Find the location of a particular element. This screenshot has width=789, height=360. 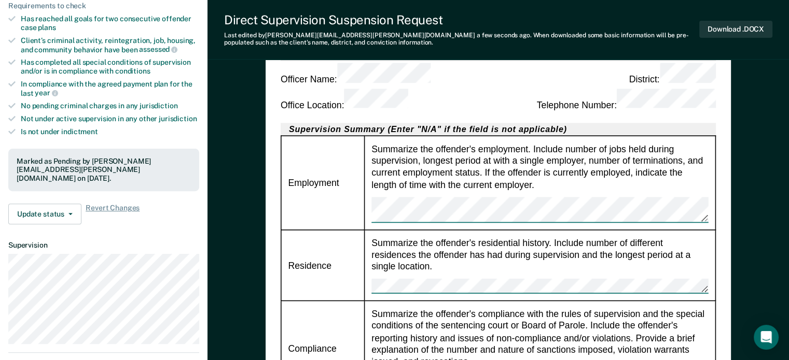

button: Download .DOCX is located at coordinates (735, 29).